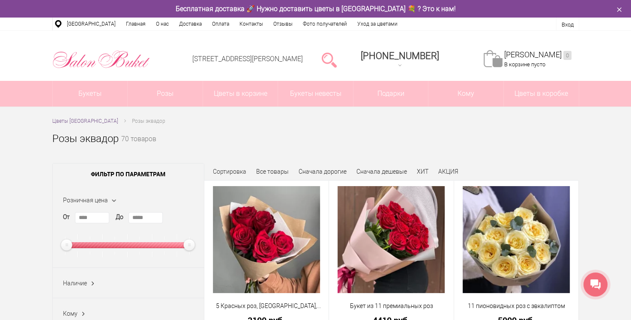 The height and width of the screenshot is (320, 631). Describe the element at coordinates (90, 94) in the screenshot. I see `a: Букеты` at that location.